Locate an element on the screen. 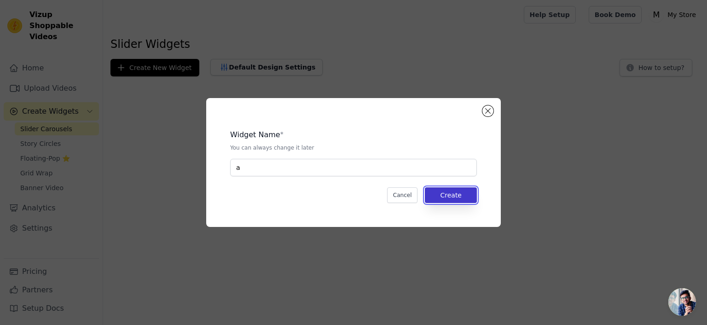  a: Open chat is located at coordinates (683, 302).